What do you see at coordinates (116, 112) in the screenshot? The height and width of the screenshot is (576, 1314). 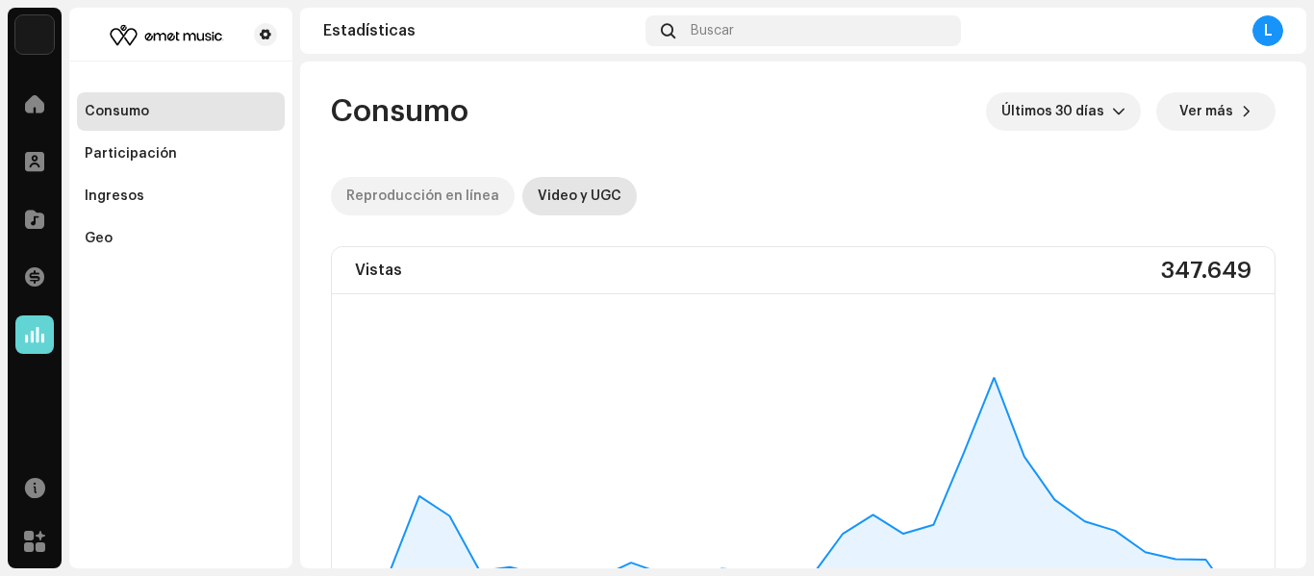 I see `div: Consumo` at bounding box center [116, 112].